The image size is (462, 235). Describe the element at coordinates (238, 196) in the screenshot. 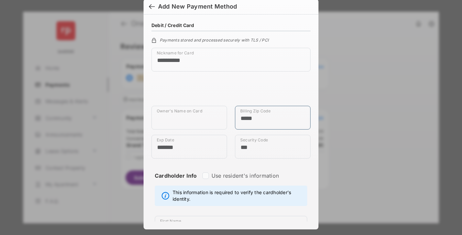

I see `span: This information is required to verify the cardholder's identity.` at that location.